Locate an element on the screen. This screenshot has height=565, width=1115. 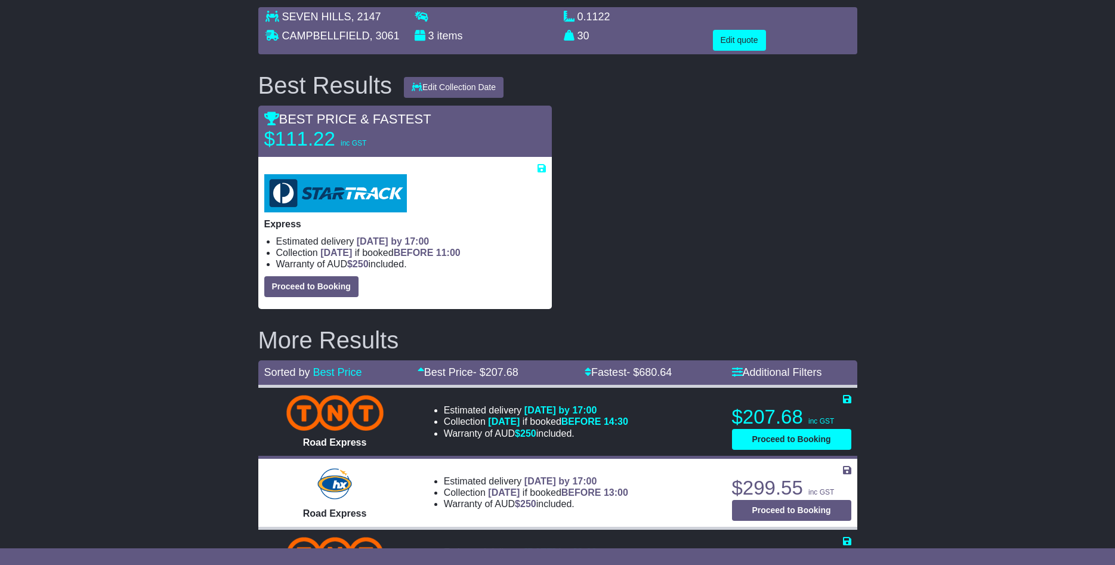
div: Best Results is located at coordinates (325, 85).